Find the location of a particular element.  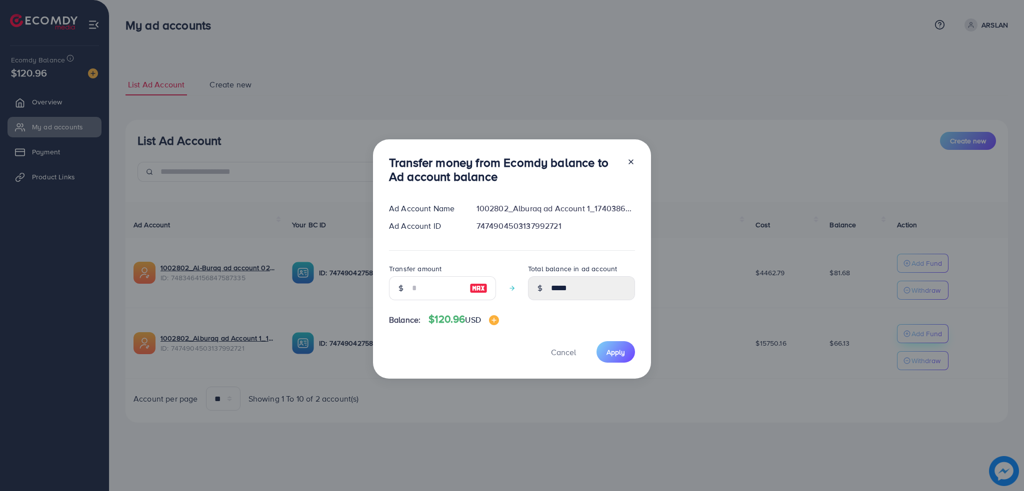

label: Total balance in ad account is located at coordinates (572, 269).